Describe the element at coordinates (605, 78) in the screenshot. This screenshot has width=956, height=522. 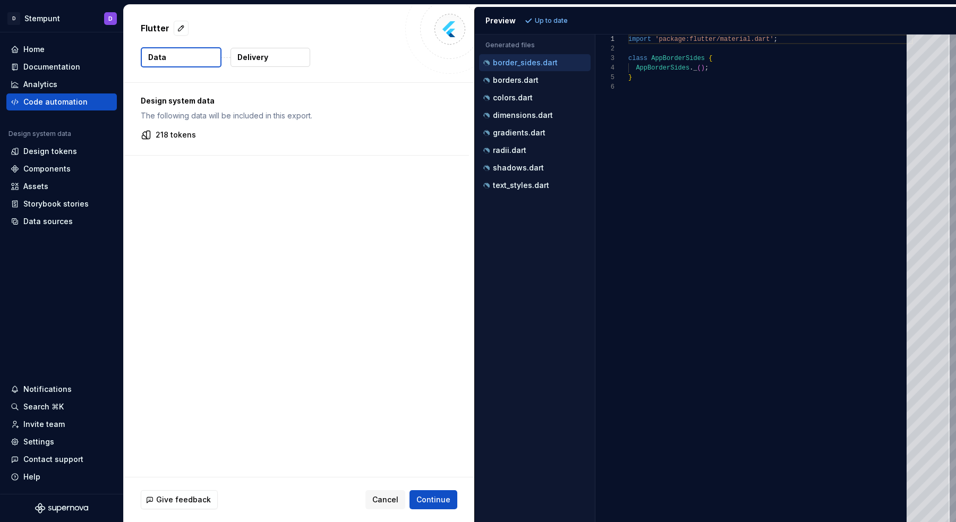
I see `div: 5` at that location.